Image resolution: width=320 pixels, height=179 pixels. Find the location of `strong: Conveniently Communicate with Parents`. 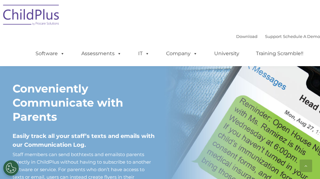

strong: Conveniently Communicate with Parents is located at coordinates (68, 103).